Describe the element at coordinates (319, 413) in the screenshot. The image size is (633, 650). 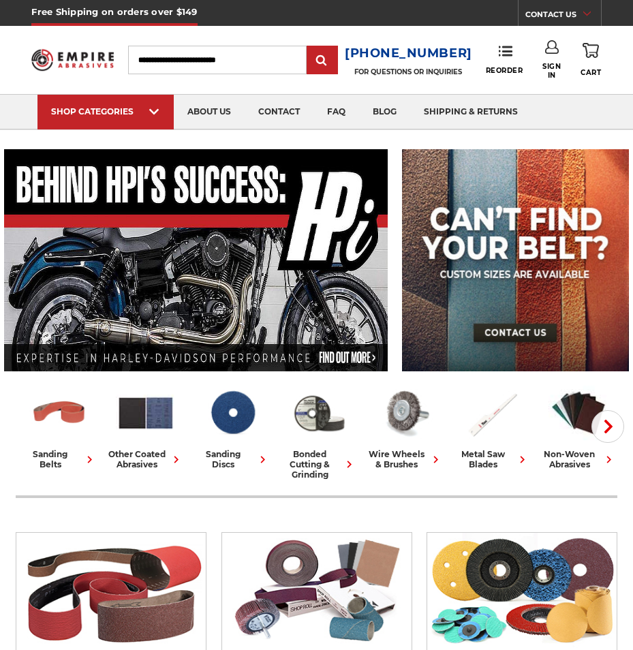
I see `img: Bonded Cutting & Grinding` at that location.